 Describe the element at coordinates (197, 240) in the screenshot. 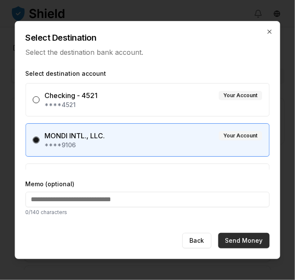

I see `button: Back` at that location.